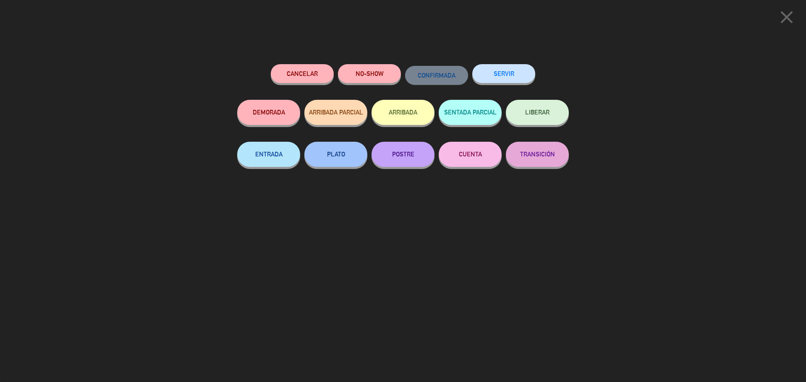 This screenshot has width=806, height=382. I want to click on button: ARRIBADA, so click(403, 112).